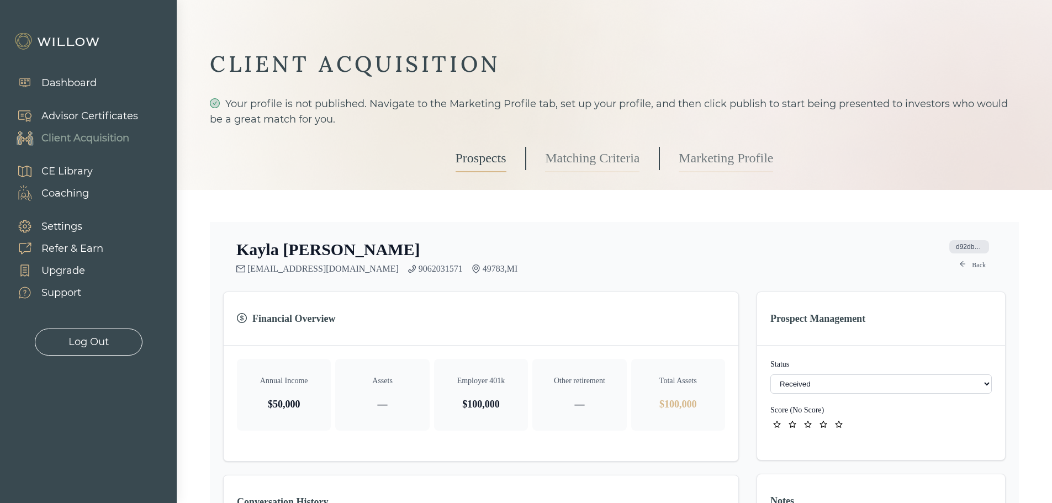 The width and height of the screenshot is (1052, 503). I want to click on p: Employer 401k, so click(481, 381).